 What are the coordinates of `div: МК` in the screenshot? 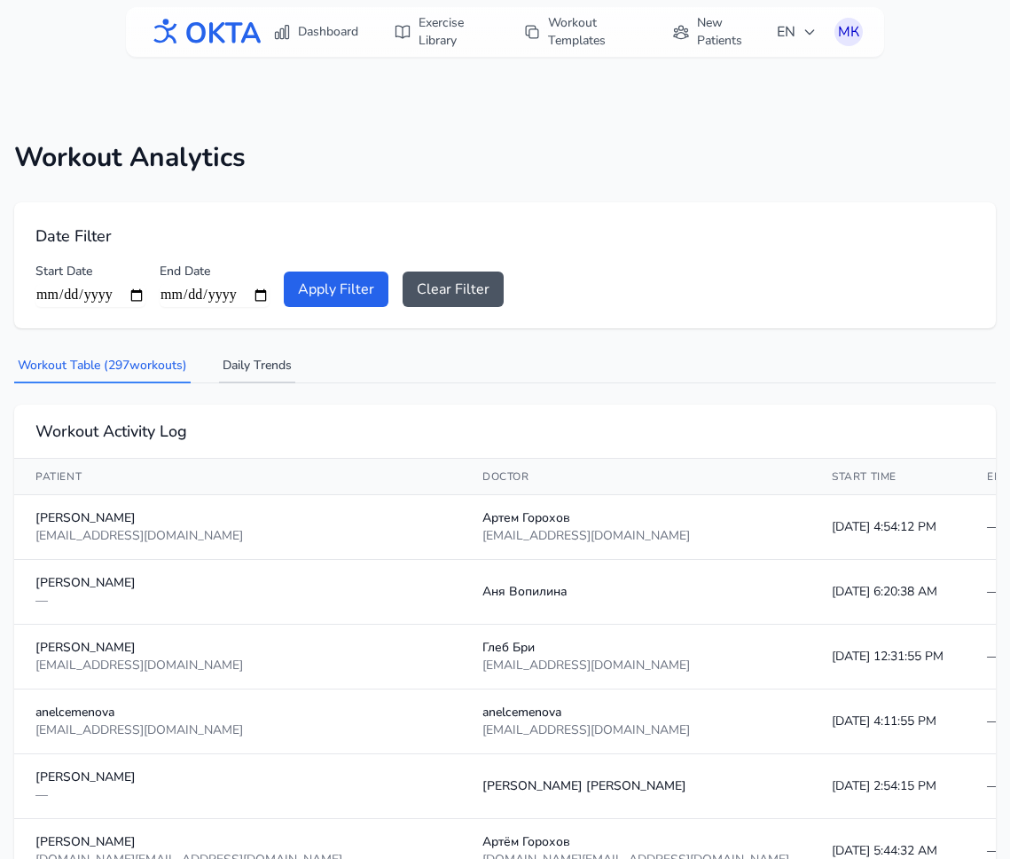 It's located at (849, 32).